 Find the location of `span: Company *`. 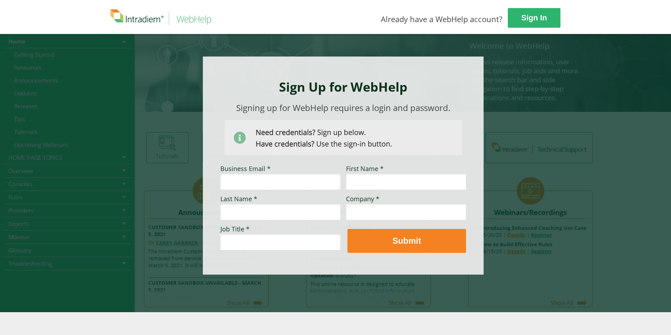

span: Company * is located at coordinates (363, 199).